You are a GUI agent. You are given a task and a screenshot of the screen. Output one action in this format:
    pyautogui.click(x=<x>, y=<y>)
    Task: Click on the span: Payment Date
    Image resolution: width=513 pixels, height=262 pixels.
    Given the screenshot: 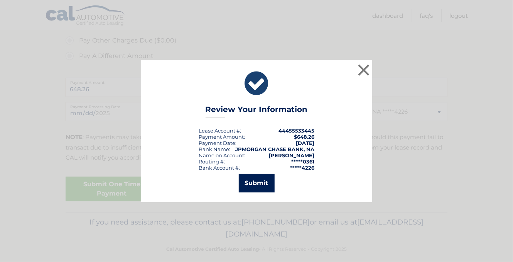 What is the action you would take?
    pyautogui.click(x=217, y=143)
    